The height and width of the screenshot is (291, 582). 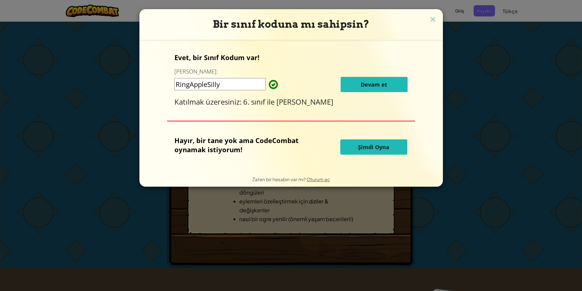 I want to click on span: Katılmak üzeresiniz:, so click(x=209, y=101).